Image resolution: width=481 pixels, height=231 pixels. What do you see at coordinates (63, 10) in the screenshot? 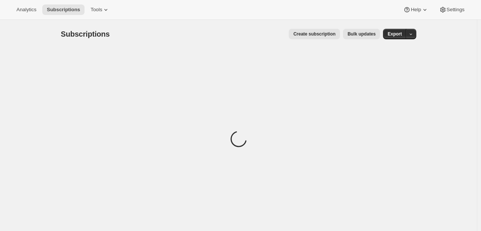
I see `button: Subscriptions` at bounding box center [63, 10].